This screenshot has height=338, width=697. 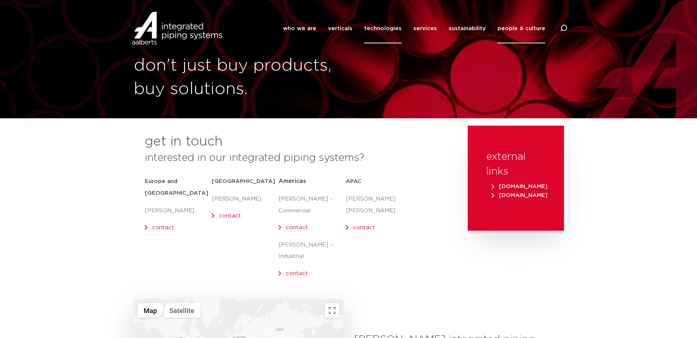 I want to click on h2: get in touch, so click(x=184, y=142).